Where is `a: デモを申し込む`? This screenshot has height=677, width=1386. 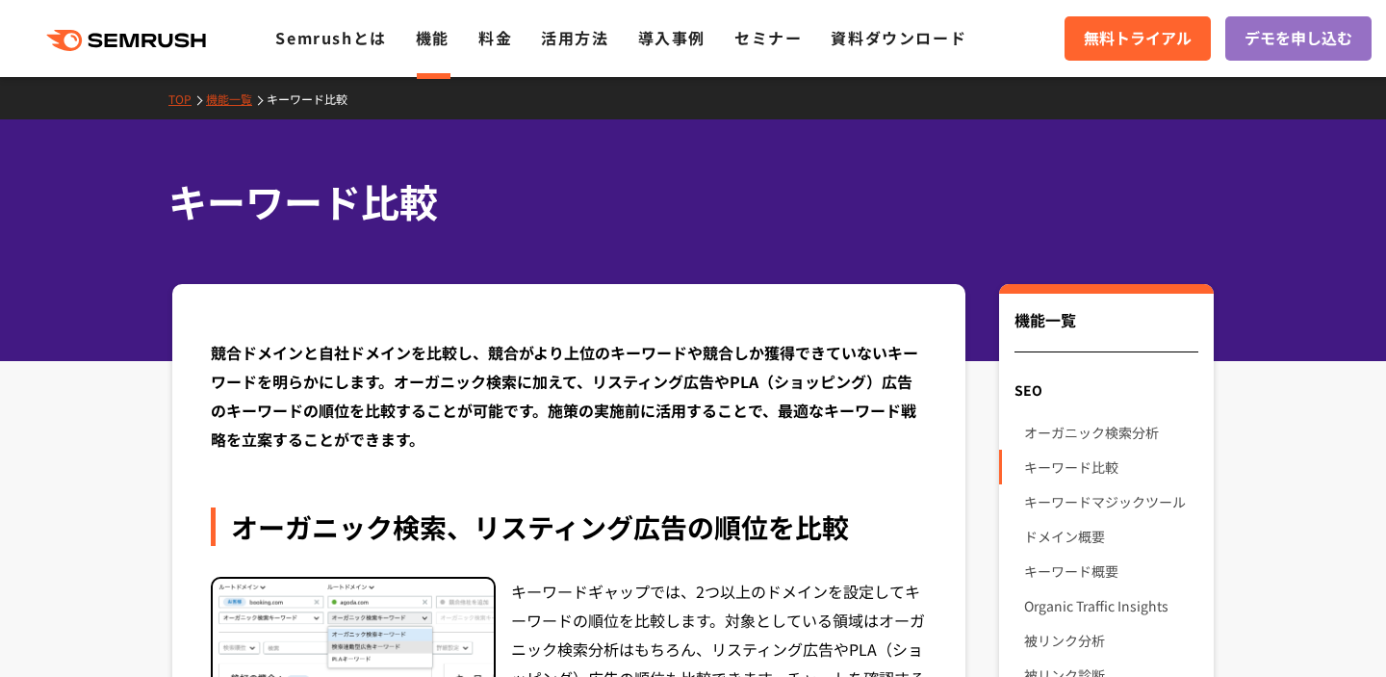
a: デモを申し込む is located at coordinates (1299, 39).